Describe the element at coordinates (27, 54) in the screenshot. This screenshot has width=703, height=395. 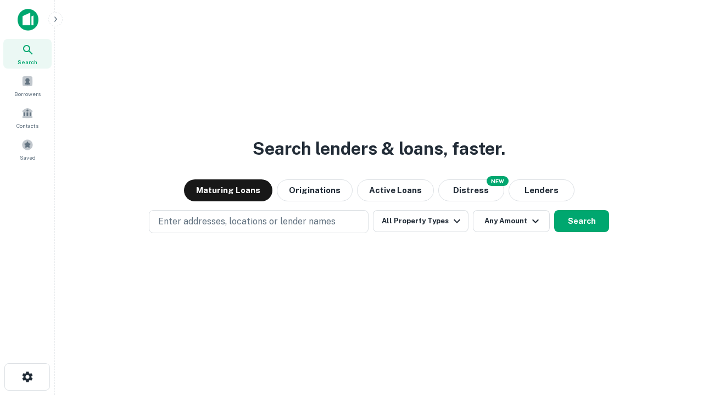
I see `div: Search` at that location.